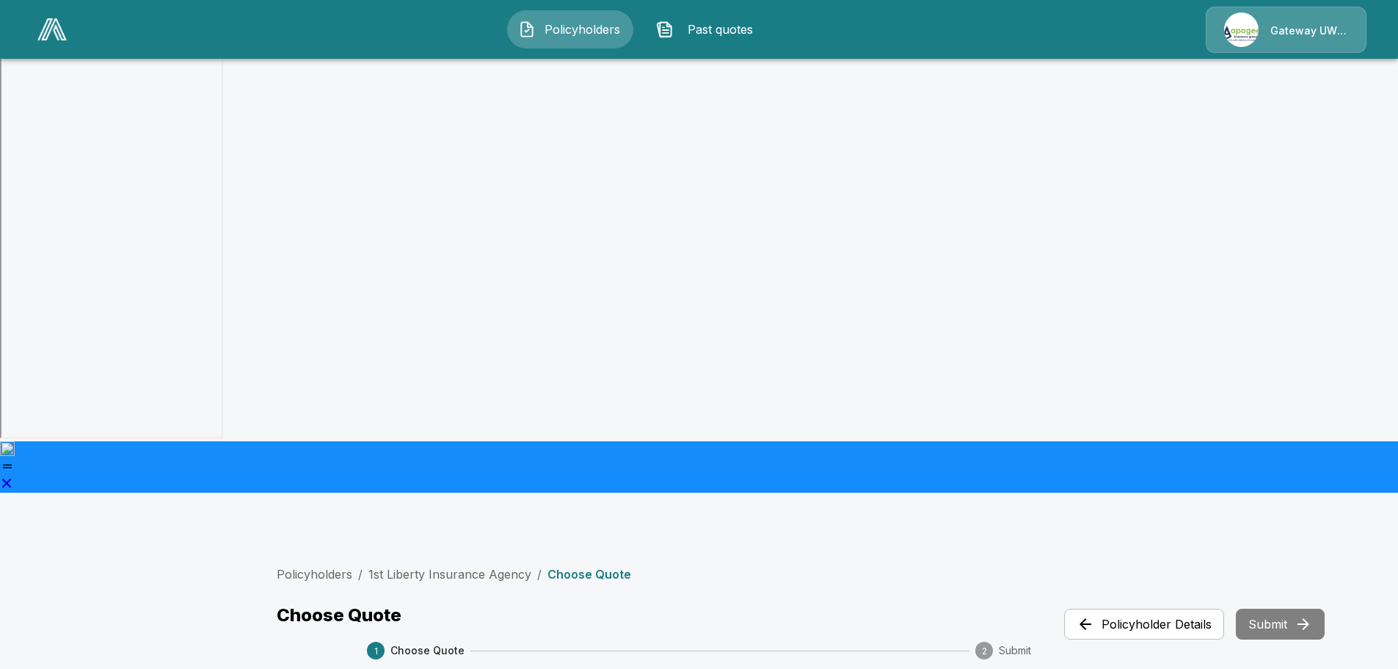 This screenshot has height=669, width=1398. What do you see at coordinates (1144, 624) in the screenshot?
I see `button: Policyholder Details` at bounding box center [1144, 624].